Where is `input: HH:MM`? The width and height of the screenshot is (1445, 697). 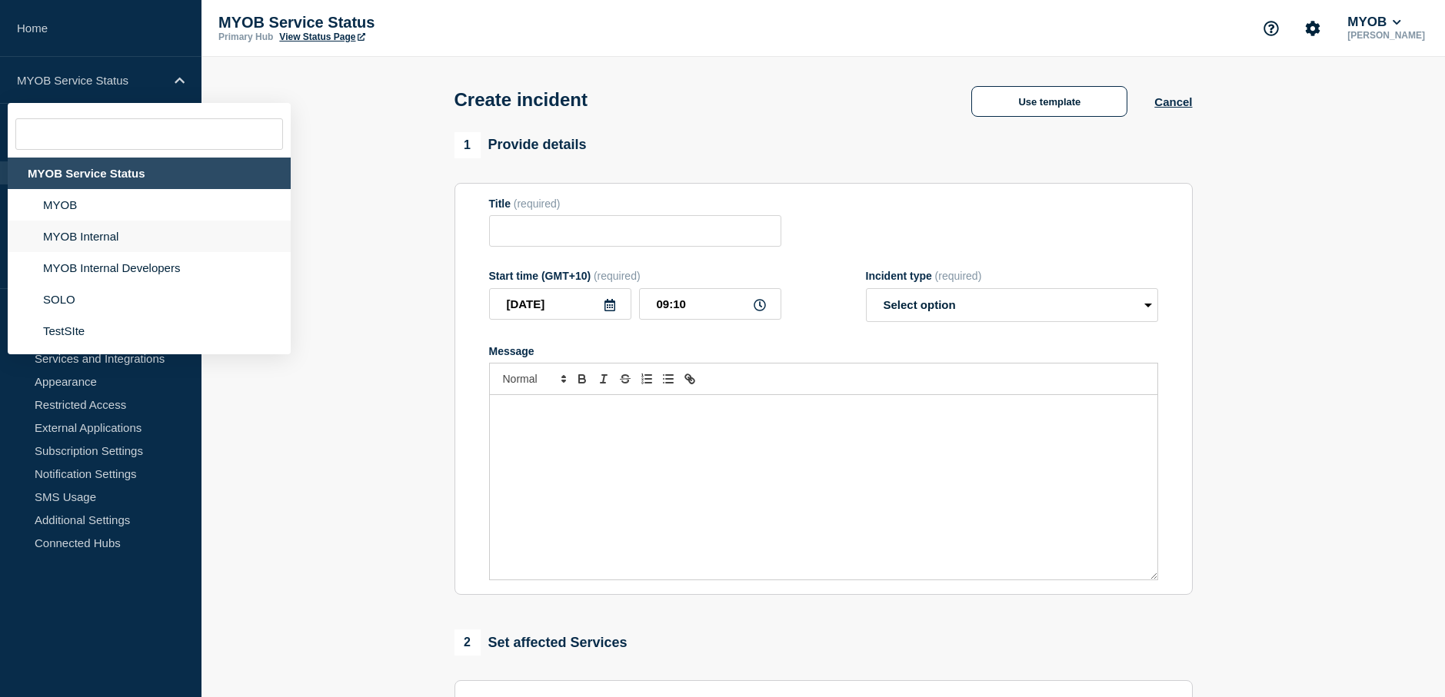 input: HH:MM is located at coordinates (710, 304).